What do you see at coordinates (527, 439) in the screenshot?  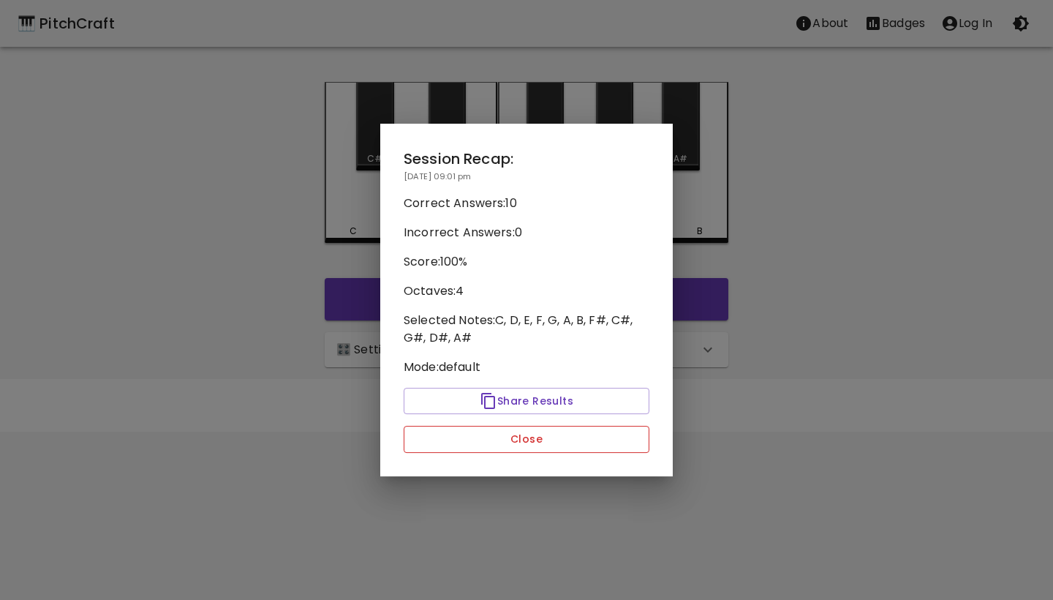 I see `button: Close` at bounding box center [527, 439].